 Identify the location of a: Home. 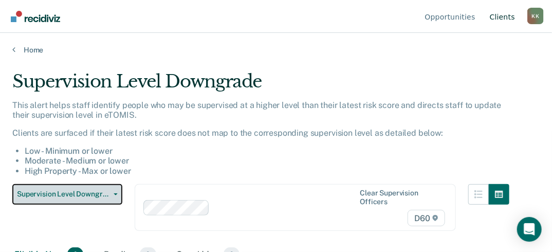
(276, 50).